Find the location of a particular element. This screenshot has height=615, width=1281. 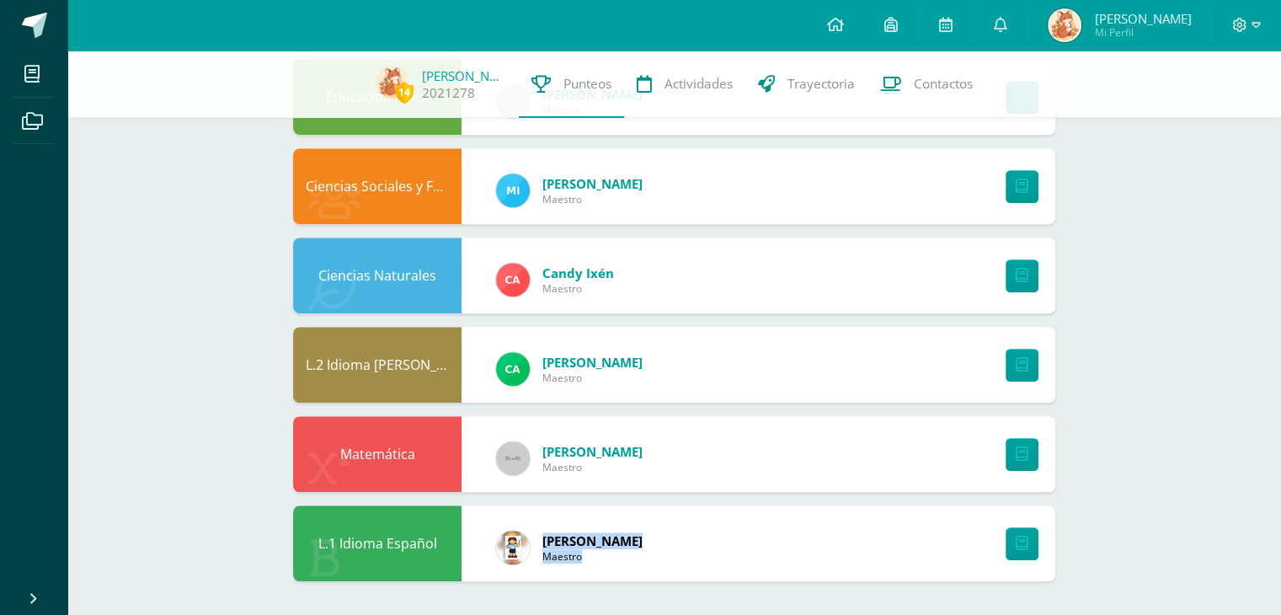

span: Punteos is located at coordinates (587, 83).